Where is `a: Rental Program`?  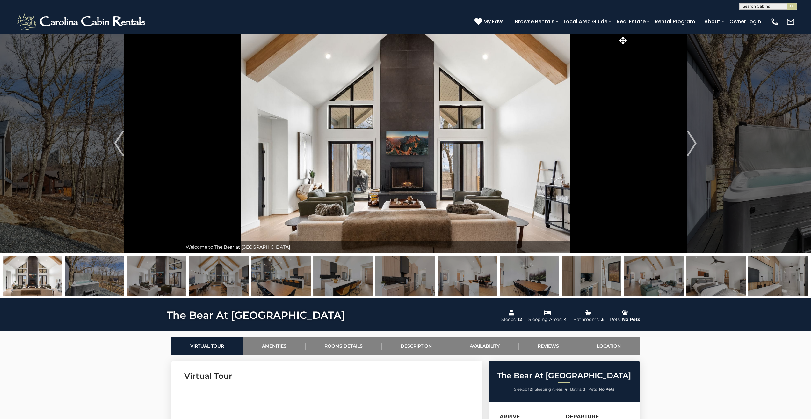
a: Rental Program is located at coordinates (675, 21).